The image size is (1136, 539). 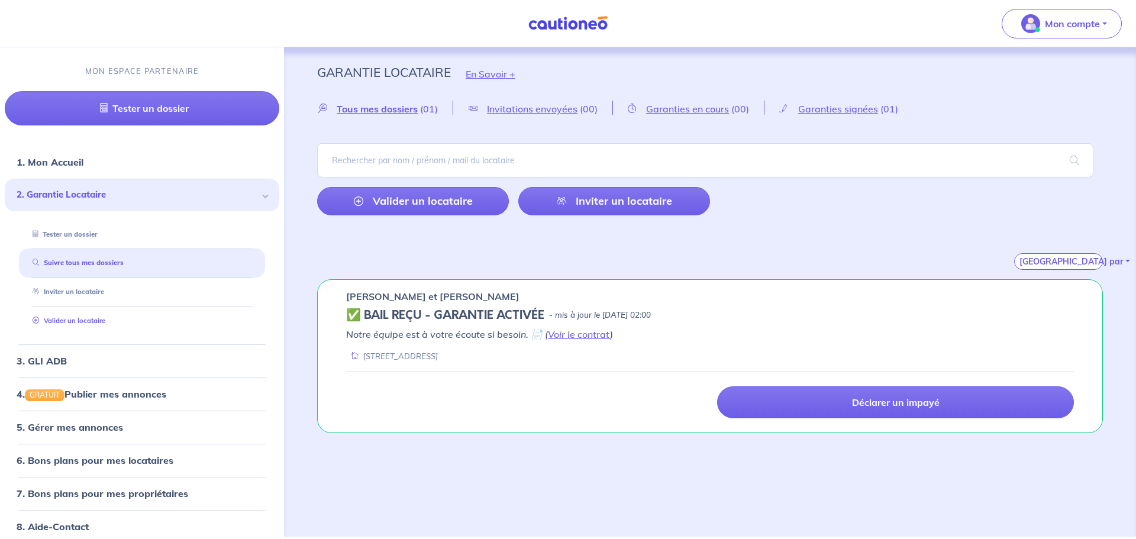 What do you see at coordinates (896, 402) in the screenshot?
I see `p: Déclarer un impayé` at bounding box center [896, 402].